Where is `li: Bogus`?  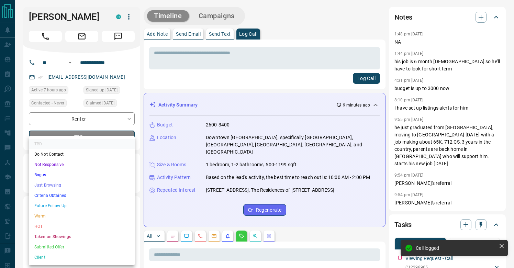
li: Bogus is located at coordinates (82, 175).